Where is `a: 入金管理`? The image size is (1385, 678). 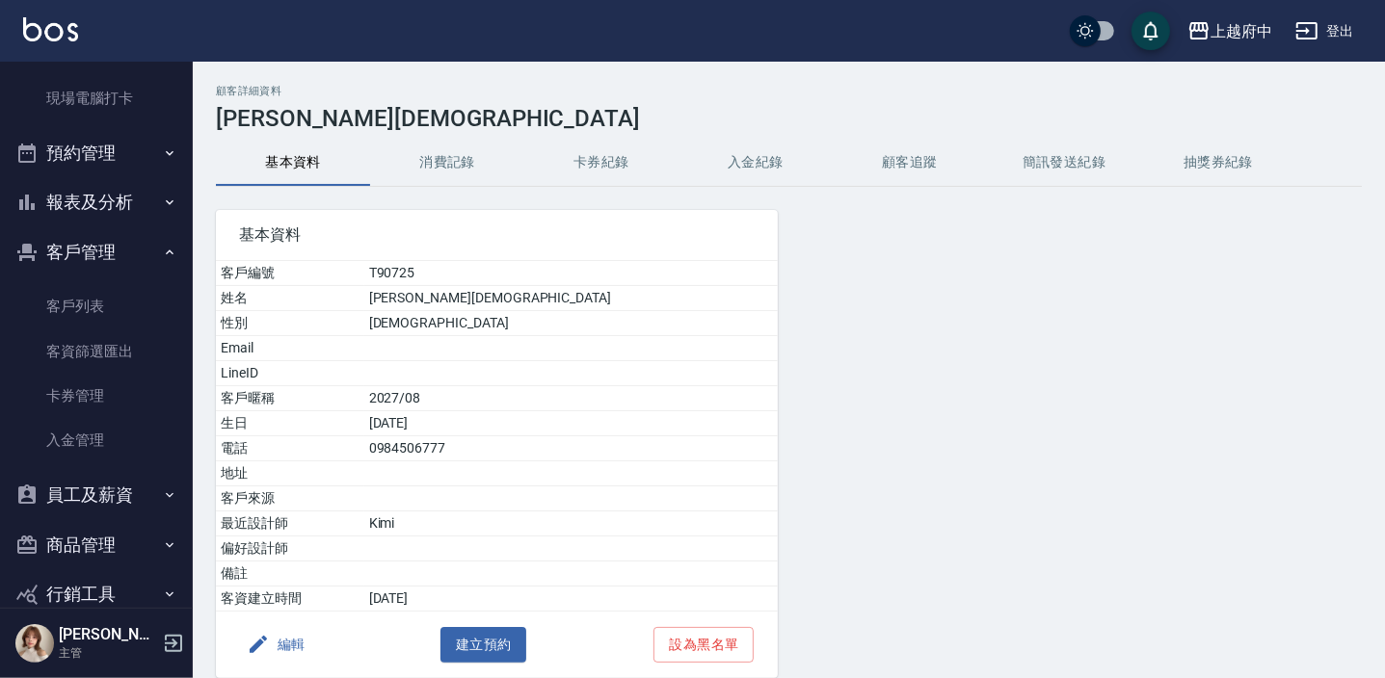
a: 入金管理 is located at coordinates (96, 440).